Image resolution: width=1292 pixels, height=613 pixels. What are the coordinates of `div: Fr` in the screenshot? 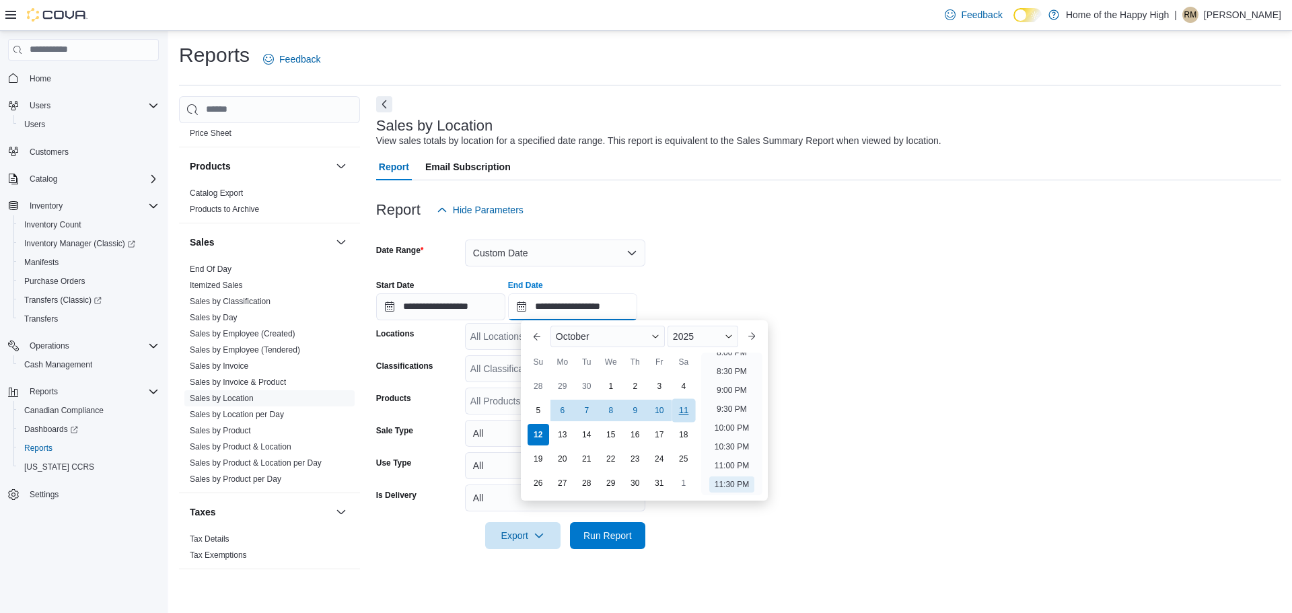 It's located at (659, 362).